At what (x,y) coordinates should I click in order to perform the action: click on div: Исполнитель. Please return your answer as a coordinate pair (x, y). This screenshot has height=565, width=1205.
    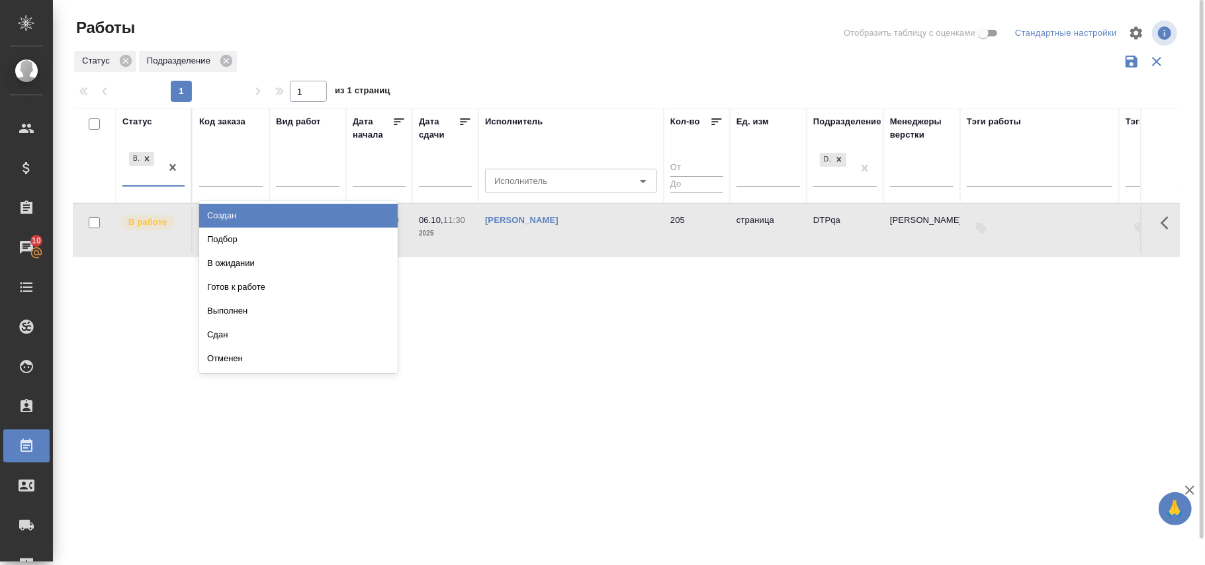
    Looking at the image, I should click on (514, 122).